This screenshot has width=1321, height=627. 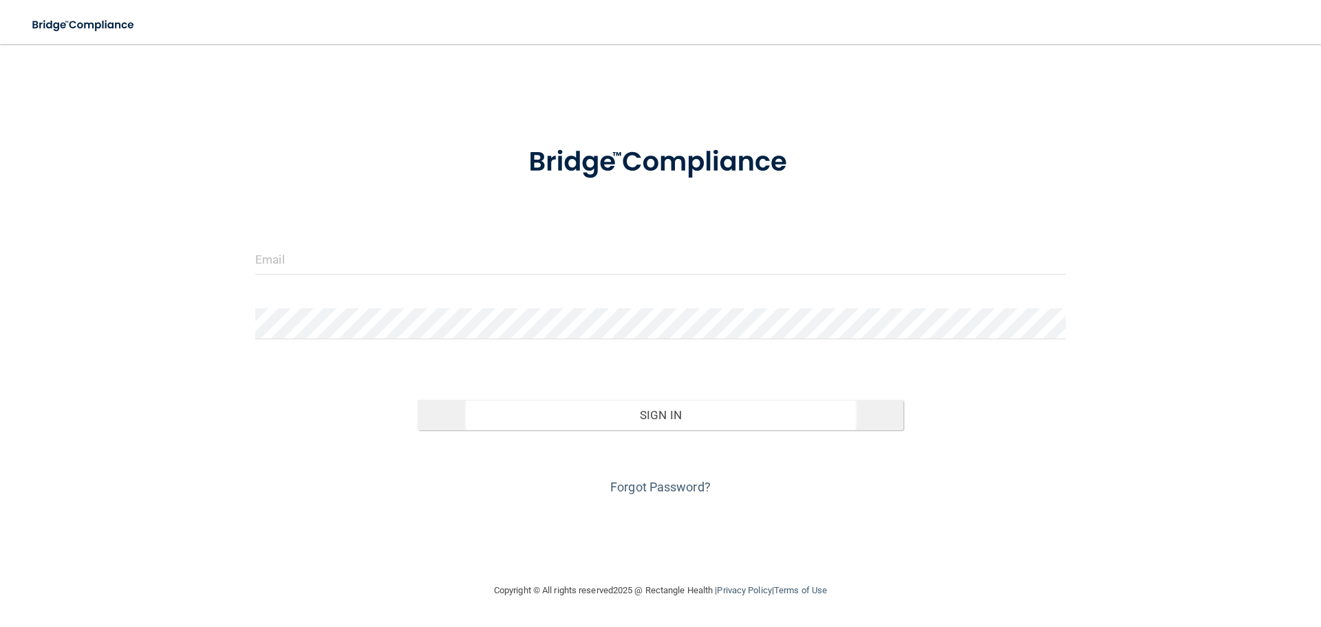 What do you see at coordinates (744, 590) in the screenshot?
I see `a: Privacy Policy` at bounding box center [744, 590].